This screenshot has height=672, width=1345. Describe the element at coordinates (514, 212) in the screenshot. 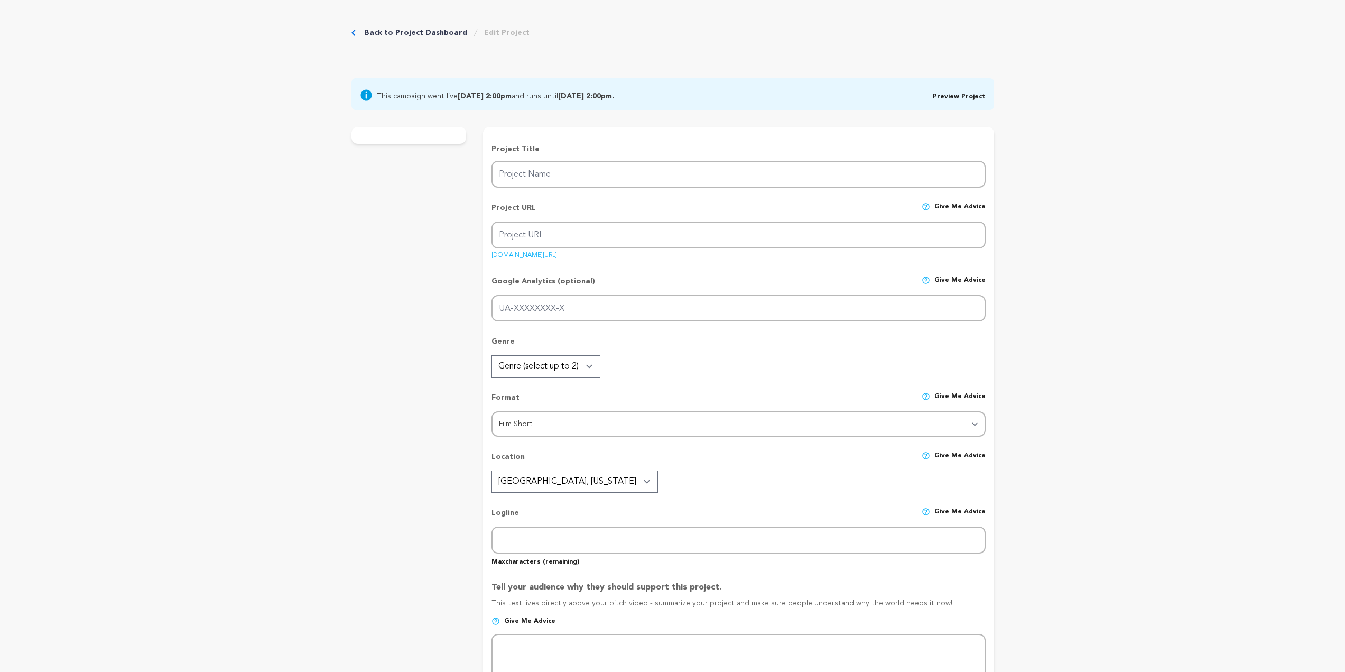

I see `p: Project URL` at that location.